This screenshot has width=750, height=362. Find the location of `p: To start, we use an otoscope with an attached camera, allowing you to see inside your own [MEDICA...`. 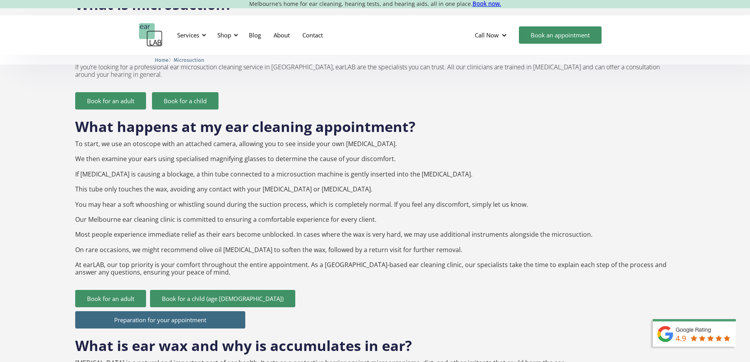

p: To start, we use an otoscope with an attached camera, allowing you to see inside your own [MEDICA... is located at coordinates (375, 208).